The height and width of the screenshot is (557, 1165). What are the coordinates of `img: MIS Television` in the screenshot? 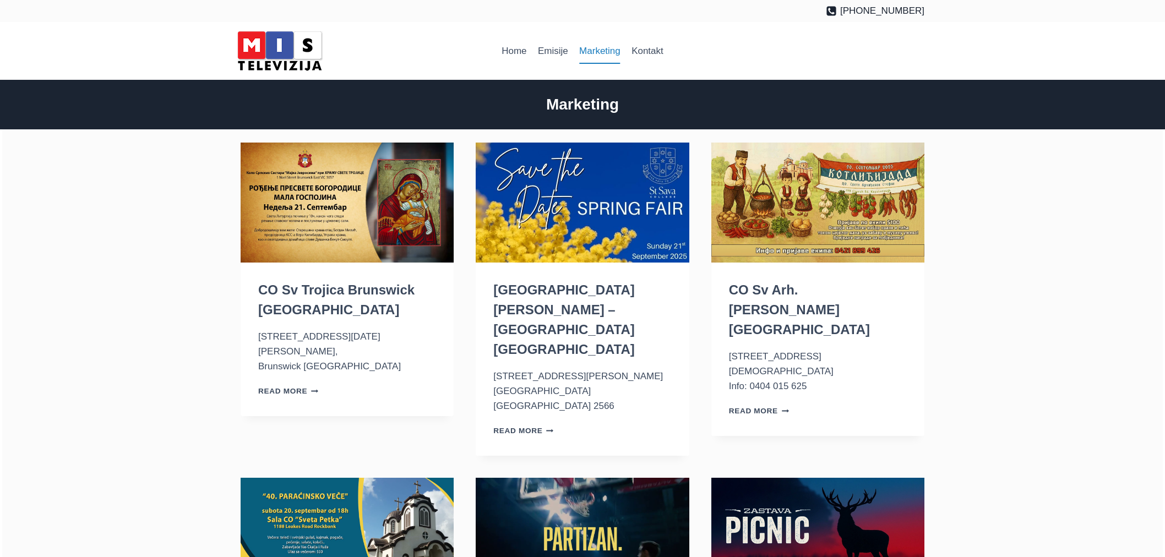 It's located at (280, 51).